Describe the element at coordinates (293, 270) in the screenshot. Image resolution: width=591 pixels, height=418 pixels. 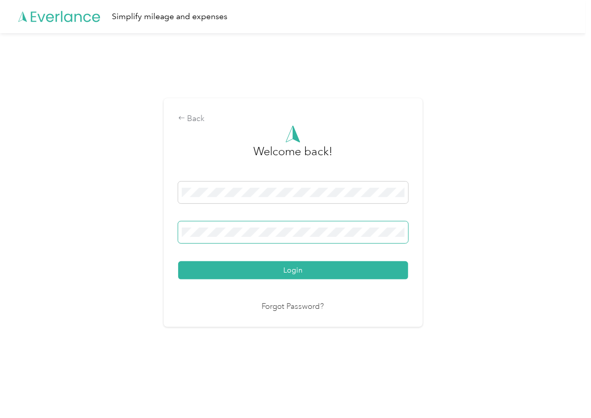
I see `button: Login` at that location.